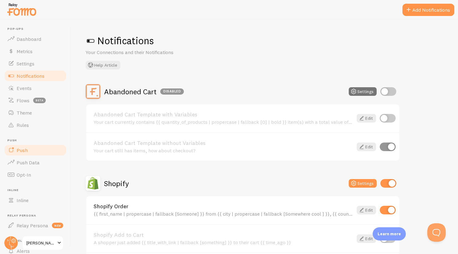 This screenshot has height=254, width=458. What do you see at coordinates (35, 150) in the screenshot?
I see `a: Push` at bounding box center [35, 150].